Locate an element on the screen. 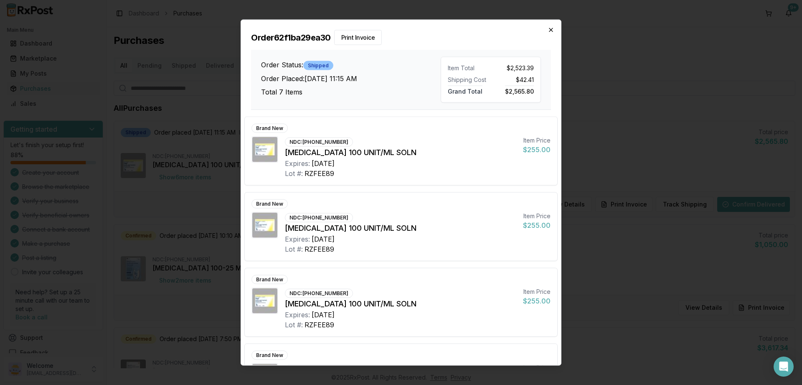 Image resolution: width=802 pixels, height=385 pixels. div: Shipped is located at coordinates (318, 65).